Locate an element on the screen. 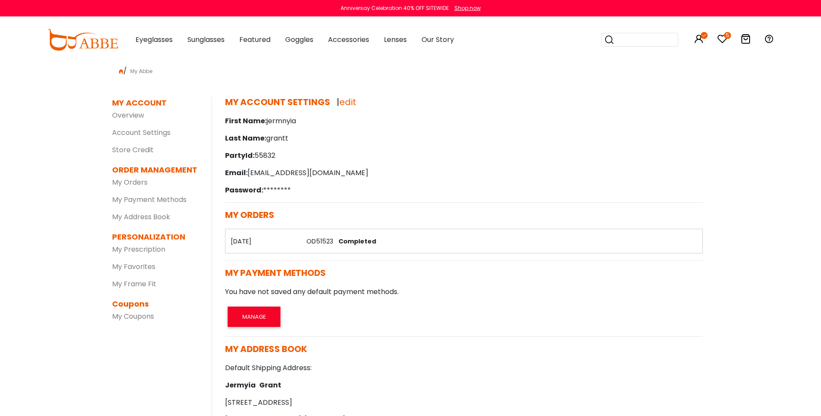 This screenshot has height=416, width=821. span: Featured is located at coordinates (255, 39).